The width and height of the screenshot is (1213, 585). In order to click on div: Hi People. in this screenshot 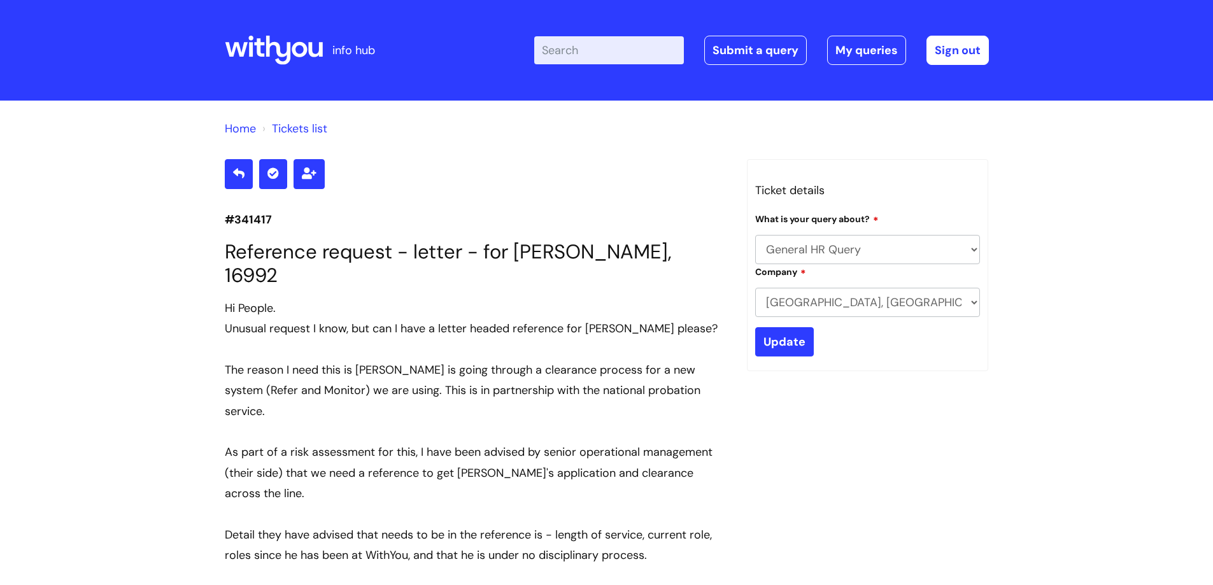, I will do `click(476, 308)`.